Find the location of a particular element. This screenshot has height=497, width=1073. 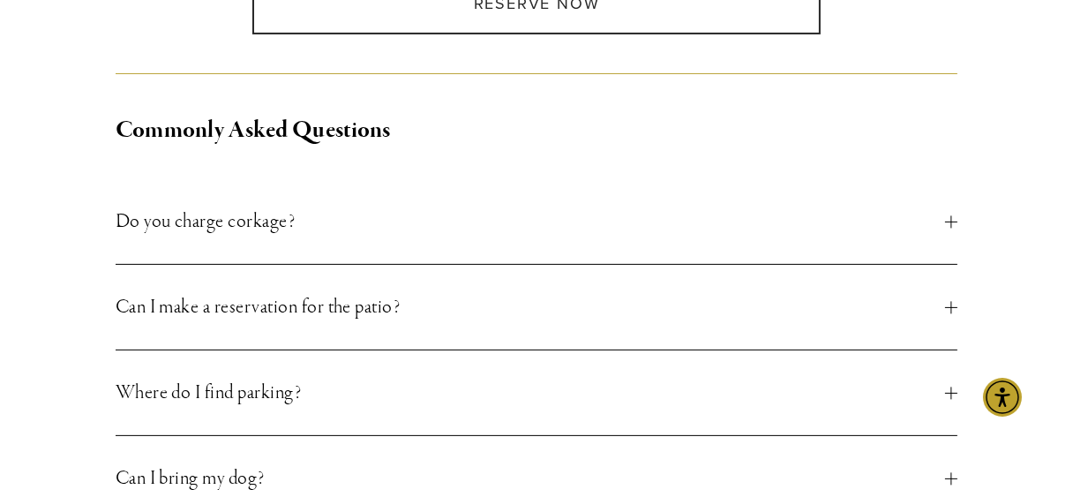

h2: Commonly Asked Questions is located at coordinates (536, 131).